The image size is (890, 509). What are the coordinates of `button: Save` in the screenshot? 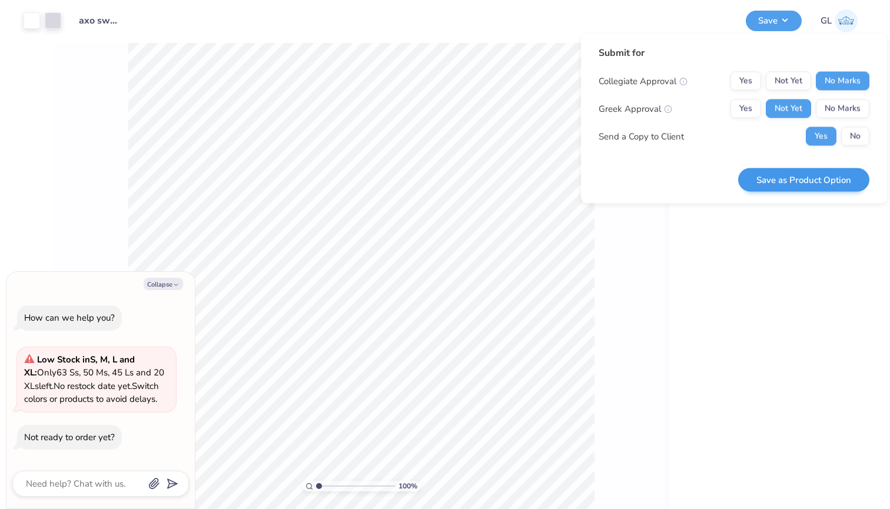 It's located at (773, 21).